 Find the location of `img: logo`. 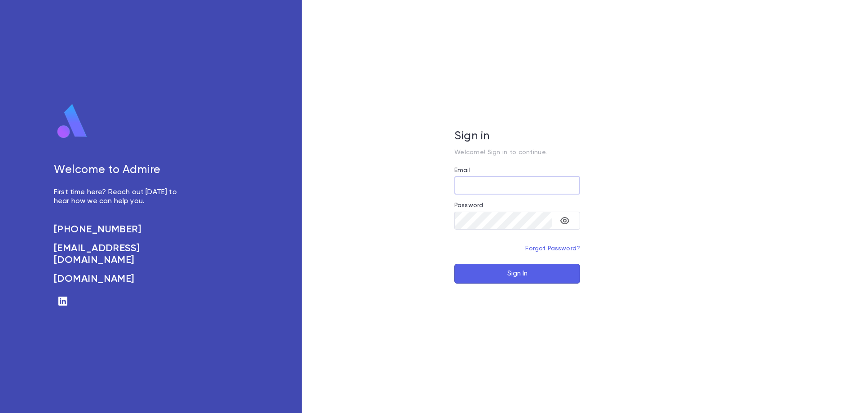

img: logo is located at coordinates (72, 121).